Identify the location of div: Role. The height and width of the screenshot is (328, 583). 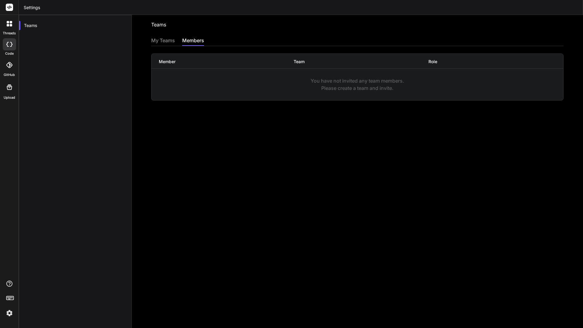
(496, 62).